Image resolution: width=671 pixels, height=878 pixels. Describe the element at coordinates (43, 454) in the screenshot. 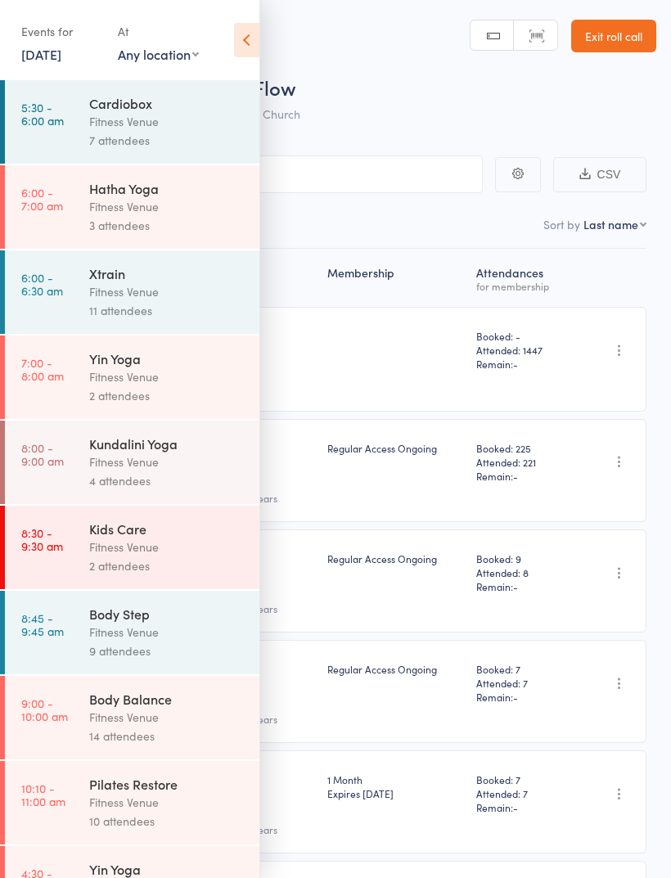

I see `time: 8:00 - 9:00 am` at that location.